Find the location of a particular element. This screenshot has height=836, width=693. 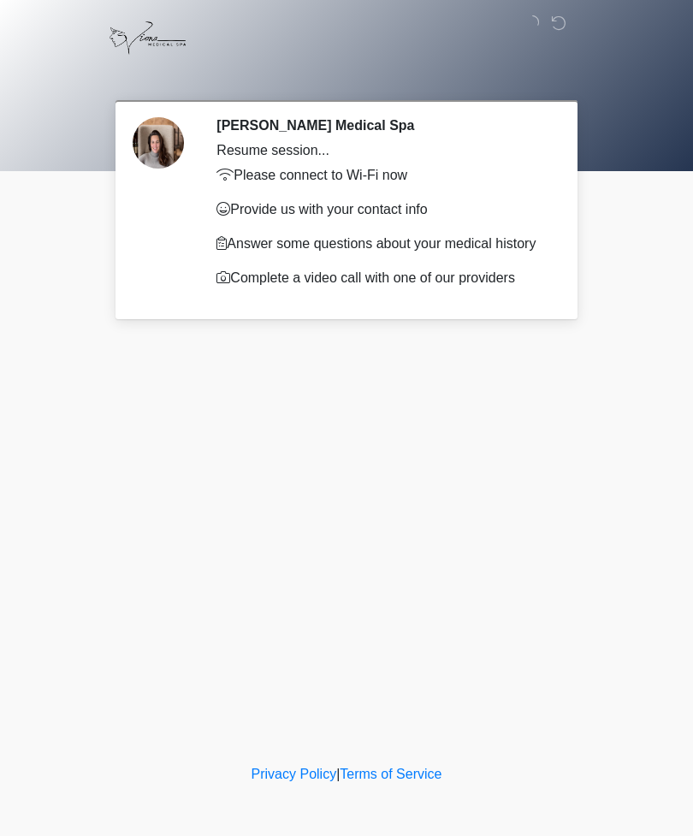

img: Viona Medical Spa Logo is located at coordinates (147, 38).